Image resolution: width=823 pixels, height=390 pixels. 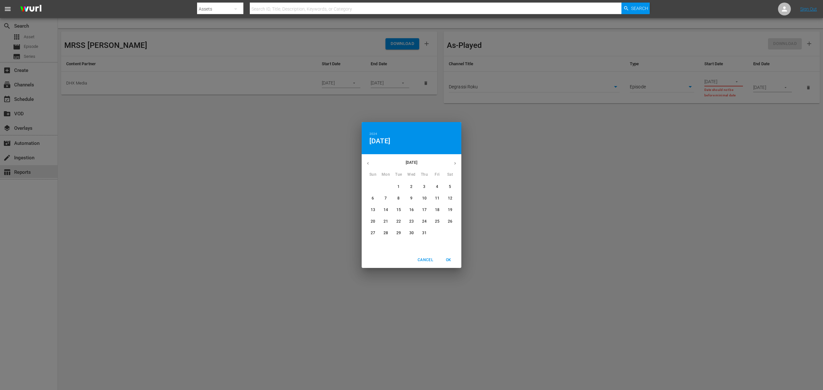 I want to click on p: 26, so click(x=450, y=222).